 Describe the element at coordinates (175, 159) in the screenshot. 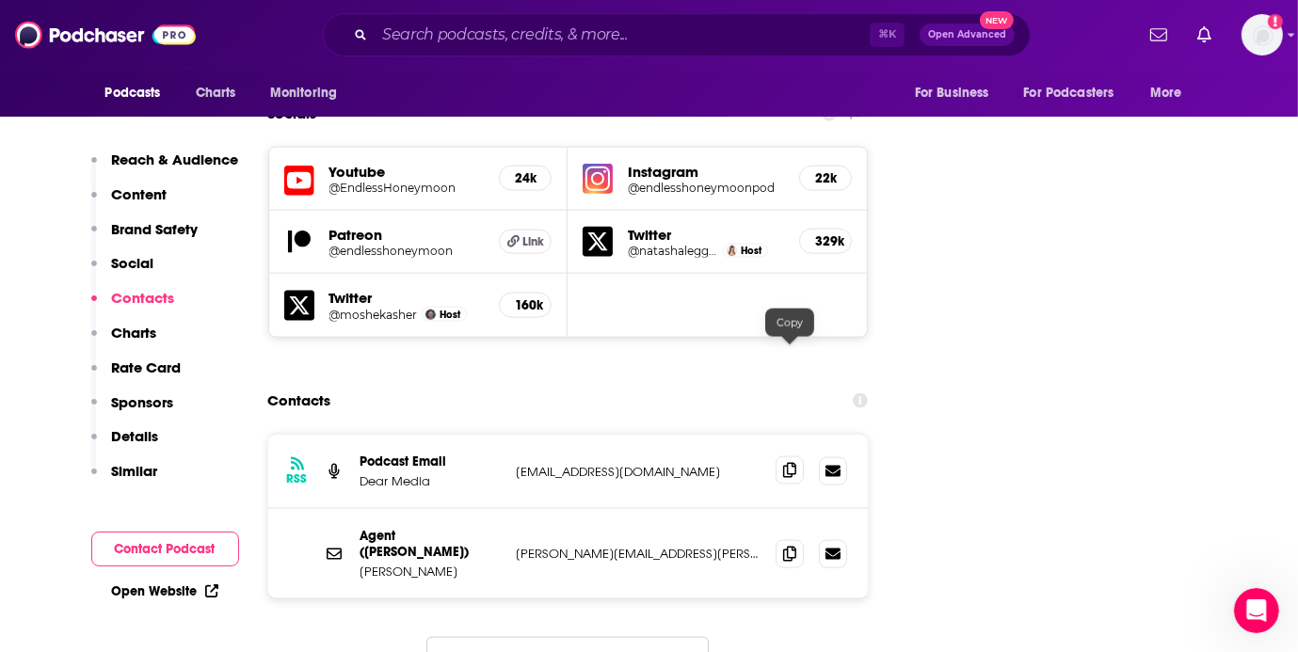

I see `p: Reach & Audience` at that location.